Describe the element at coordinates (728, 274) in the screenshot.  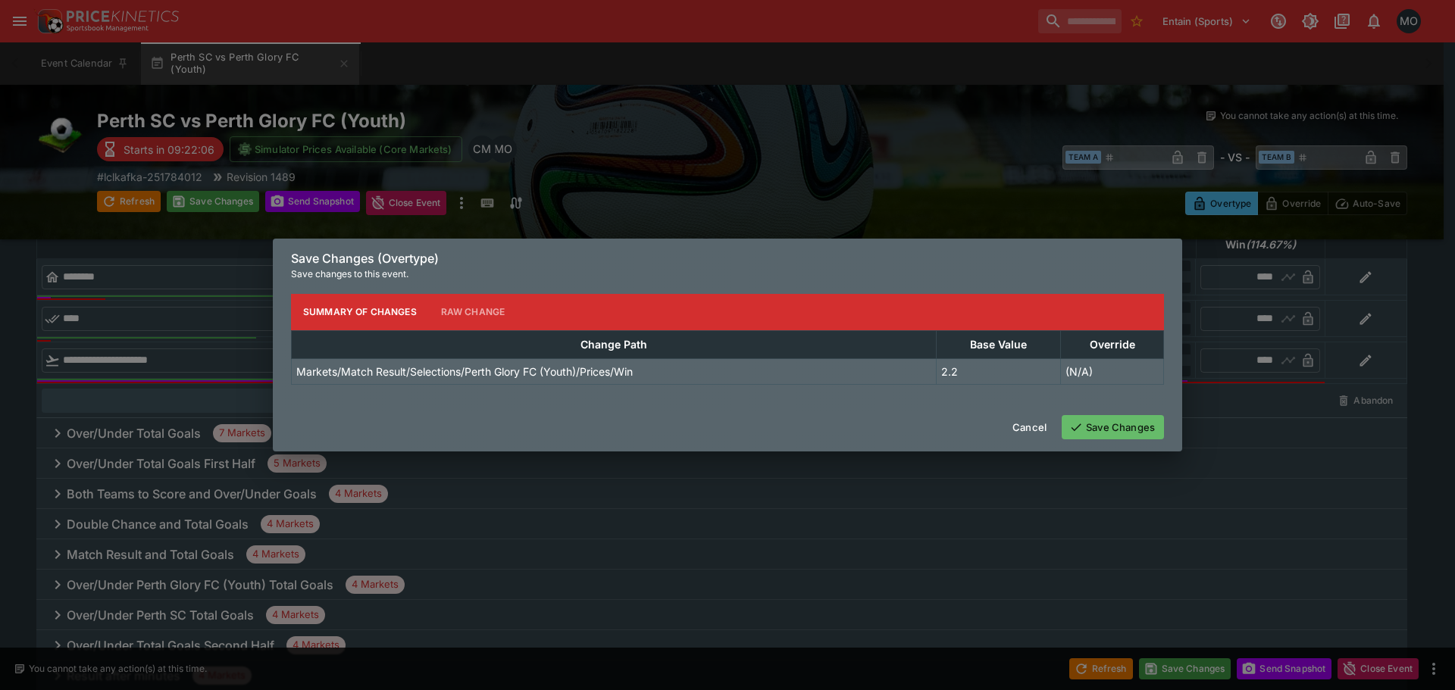
I see `p: Save changes to this event.` at that location.